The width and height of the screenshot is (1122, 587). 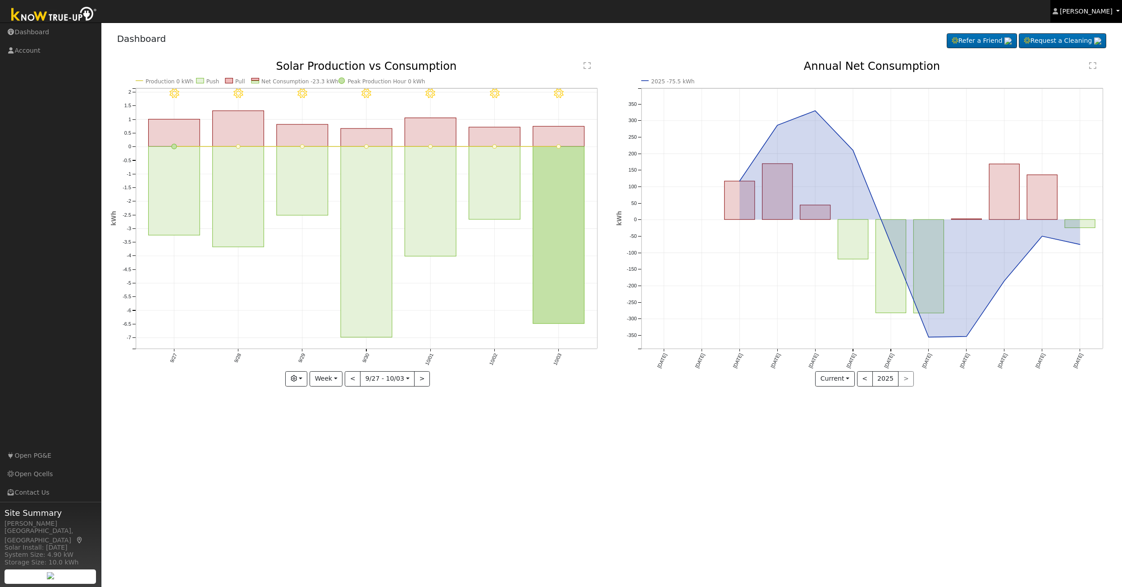 What do you see at coordinates (619, 218) in the screenshot?
I see `text: kWh` at bounding box center [619, 218].